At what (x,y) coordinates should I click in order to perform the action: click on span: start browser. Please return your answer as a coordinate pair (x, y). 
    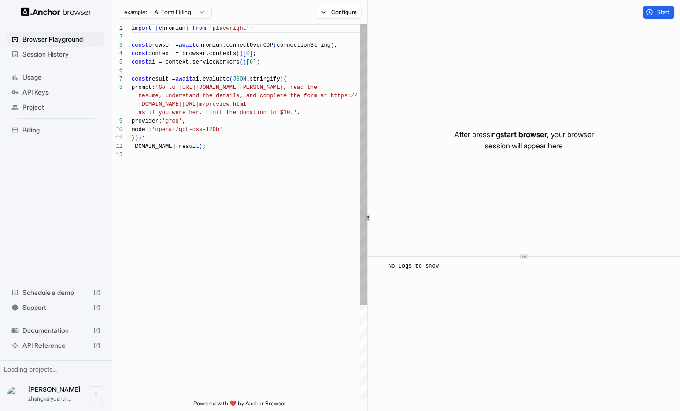
    Looking at the image, I should click on (523, 134).